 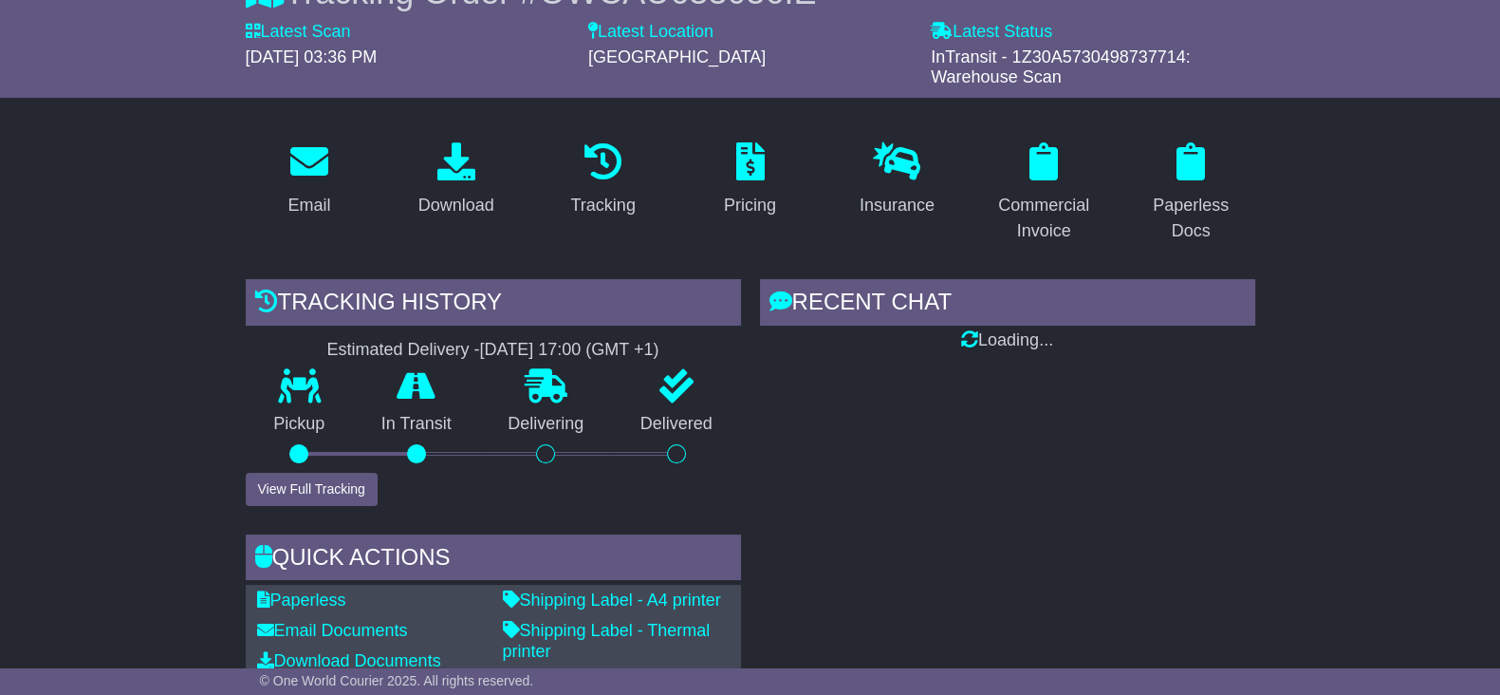 I want to click on div: RECENT CHAT, so click(x=1008, y=305).